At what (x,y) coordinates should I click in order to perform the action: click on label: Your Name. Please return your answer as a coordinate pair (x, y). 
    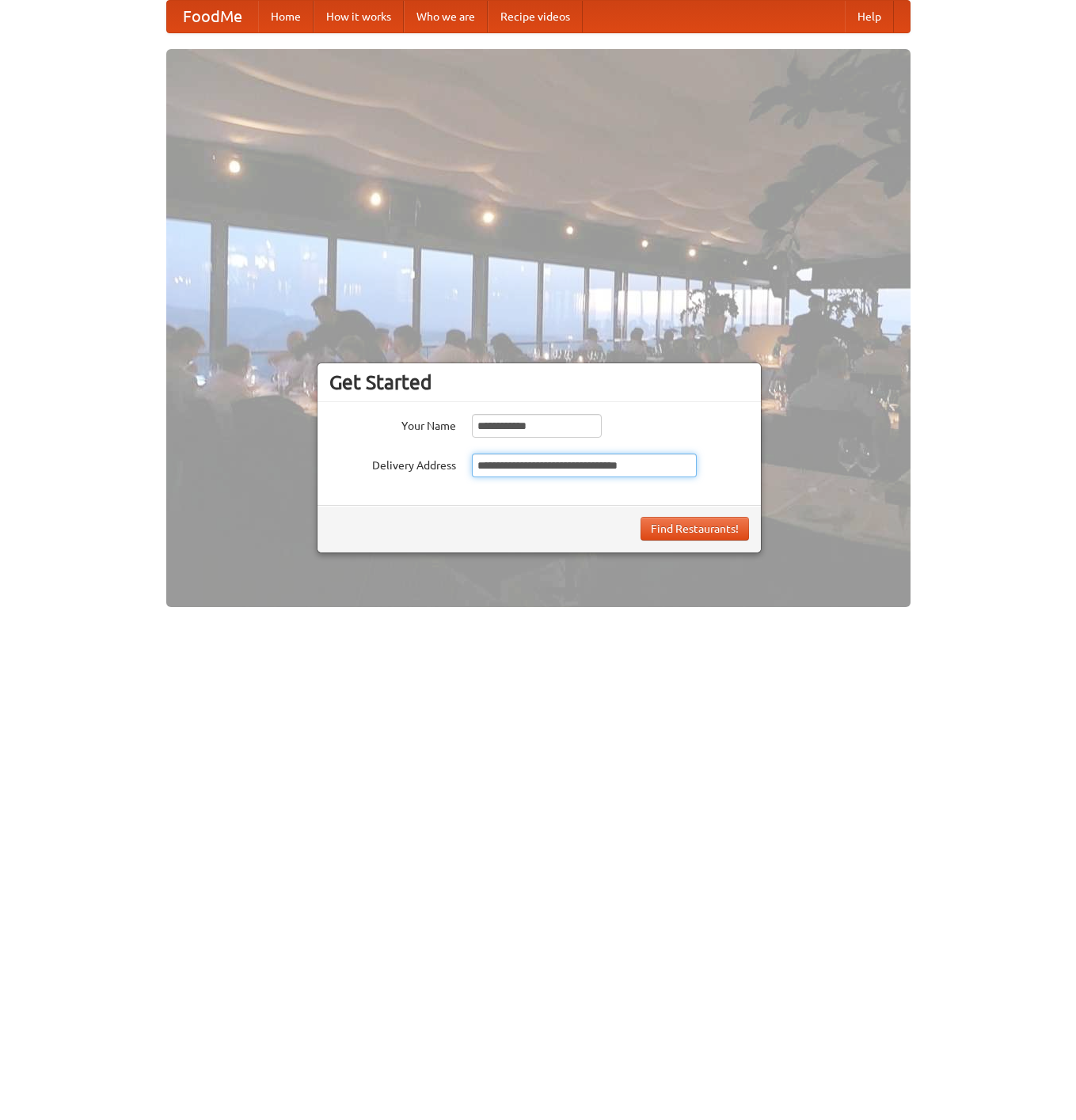
    Looking at the image, I should click on (393, 424).